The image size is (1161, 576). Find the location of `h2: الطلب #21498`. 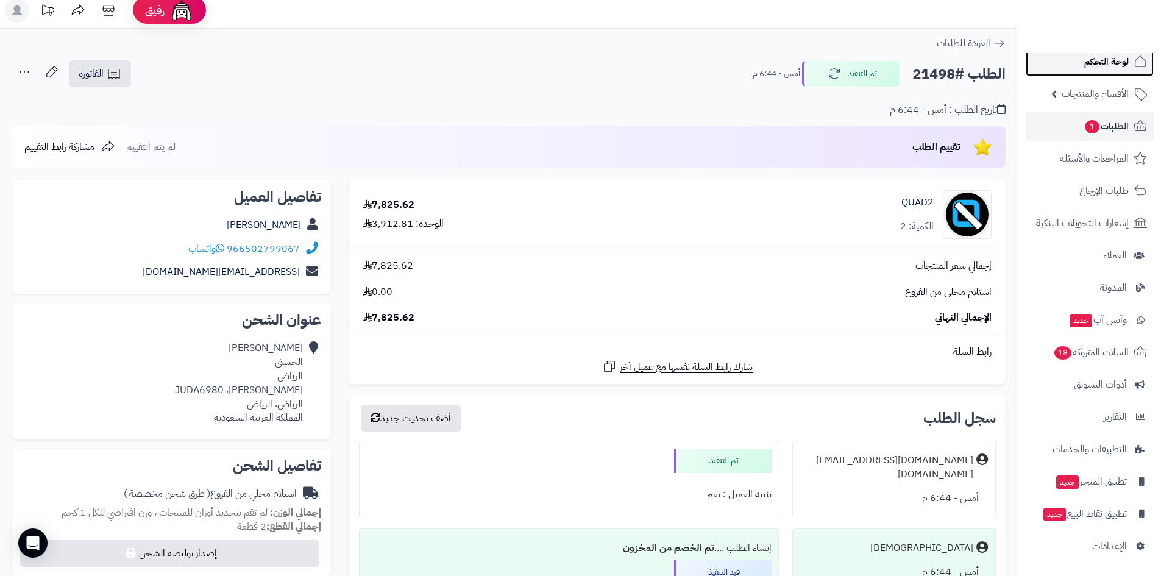

h2: الطلب #21498 is located at coordinates (959, 74).